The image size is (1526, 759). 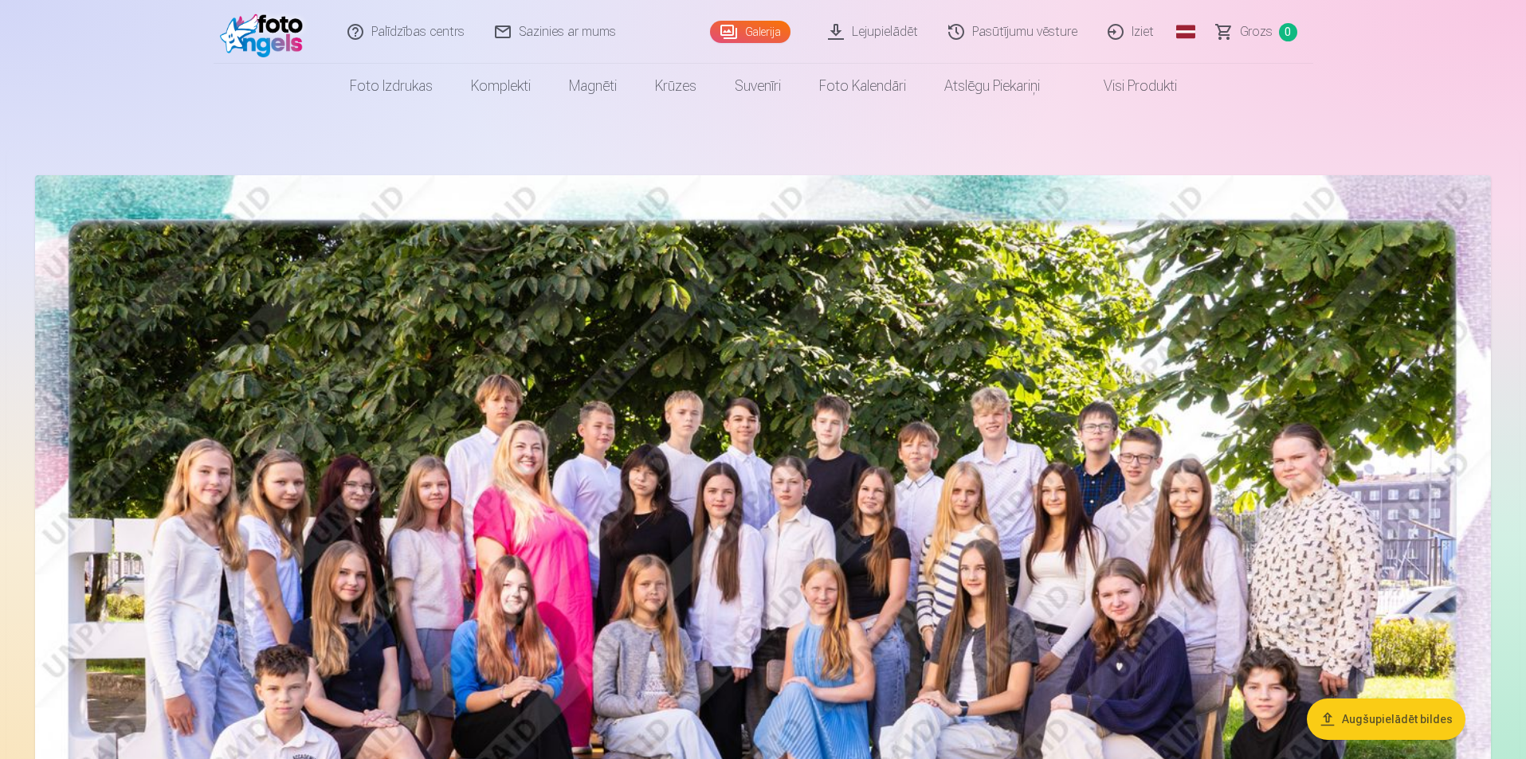 What do you see at coordinates (1386, 720) in the screenshot?
I see `button: Augšupielādēt bildes` at bounding box center [1386, 720].